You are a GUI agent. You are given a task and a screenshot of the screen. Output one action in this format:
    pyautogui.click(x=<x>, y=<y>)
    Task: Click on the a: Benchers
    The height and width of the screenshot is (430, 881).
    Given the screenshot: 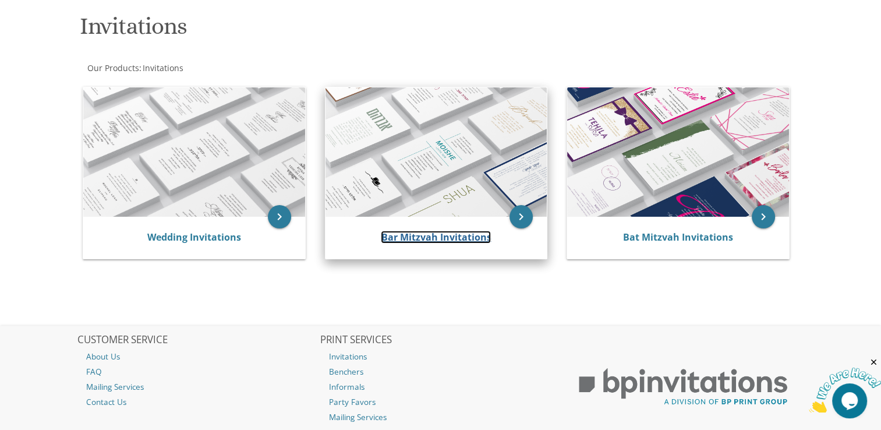 What is the action you would take?
    pyautogui.click(x=441, y=371)
    